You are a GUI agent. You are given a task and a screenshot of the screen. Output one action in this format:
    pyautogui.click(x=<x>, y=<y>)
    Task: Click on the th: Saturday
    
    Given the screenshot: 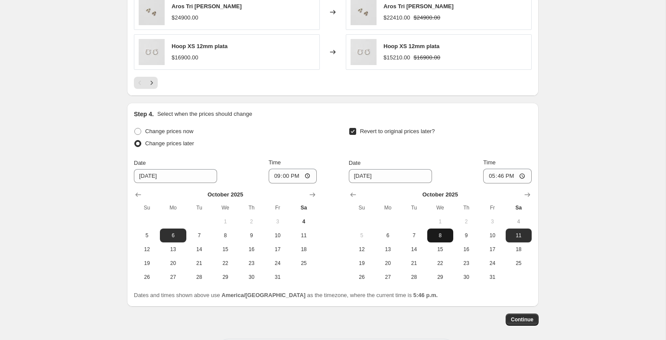 What is the action you would take?
    pyautogui.click(x=519, y=208)
    